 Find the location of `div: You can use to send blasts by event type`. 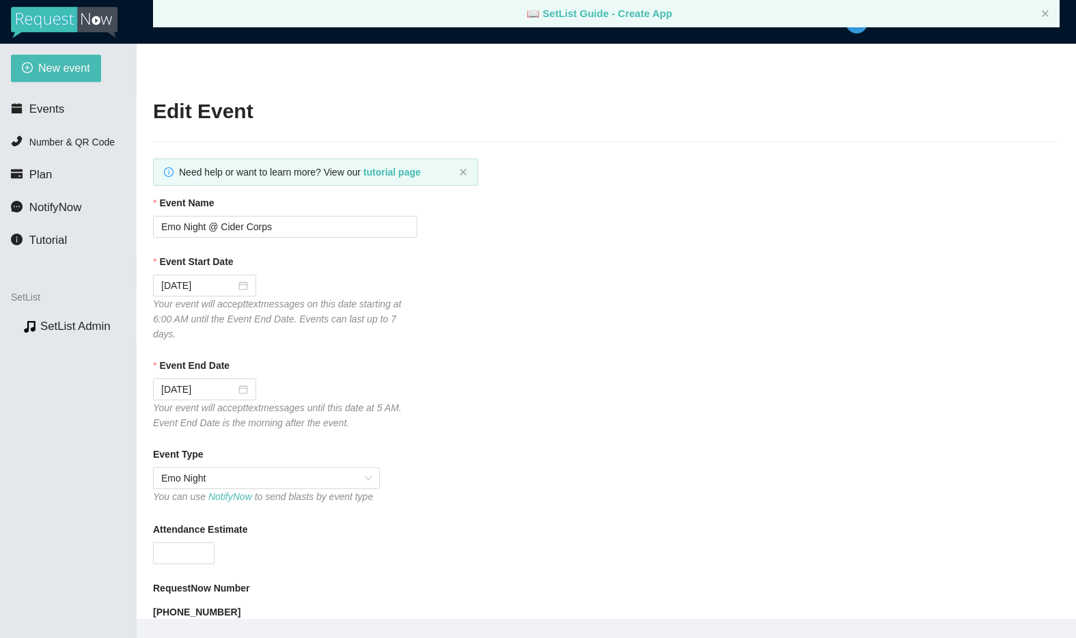

div: You can use to send blasts by event type is located at coordinates (266, 497).